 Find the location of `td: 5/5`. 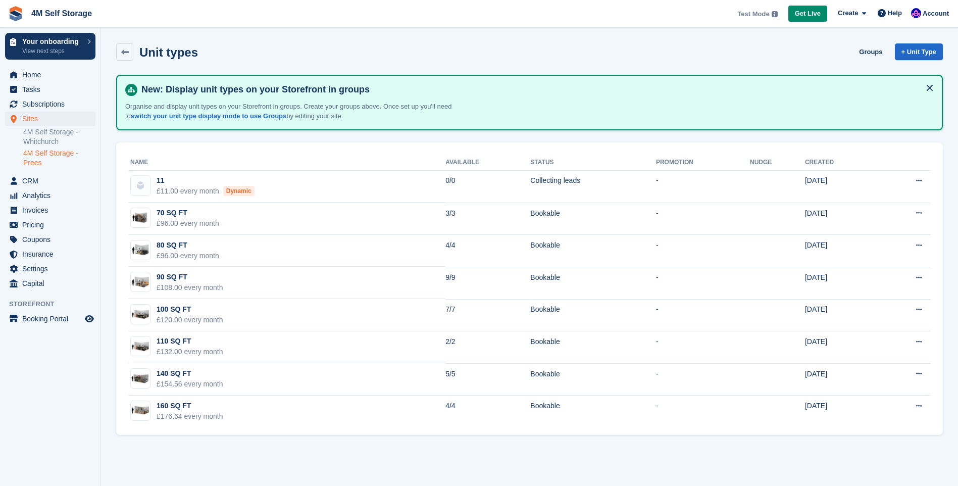

td: 5/5 is located at coordinates (488, 379).